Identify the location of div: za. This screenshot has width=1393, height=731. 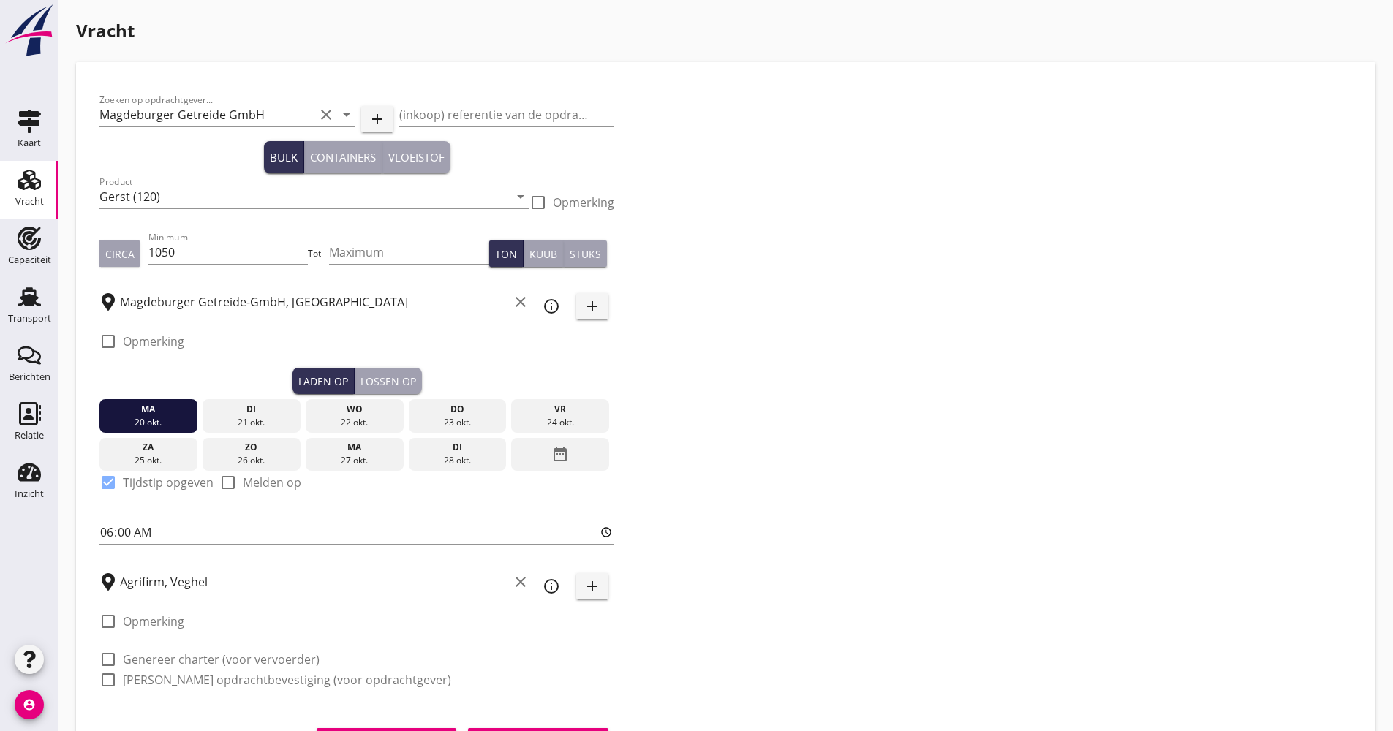
(148, 447).